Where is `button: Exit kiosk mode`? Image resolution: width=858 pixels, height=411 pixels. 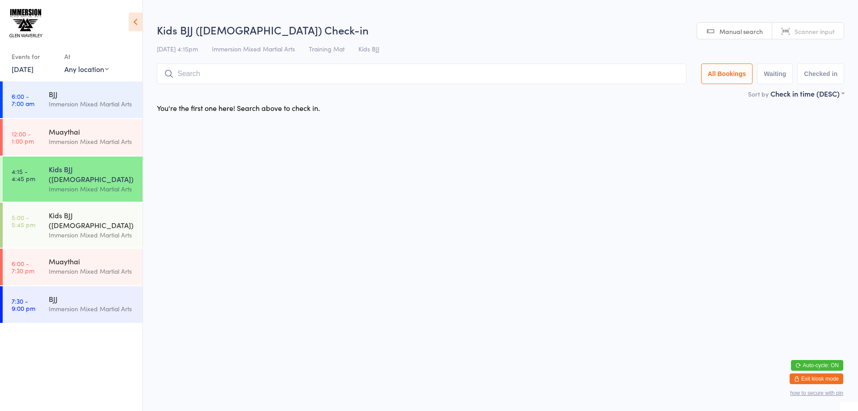
button: Exit kiosk mode is located at coordinates (816, 378).